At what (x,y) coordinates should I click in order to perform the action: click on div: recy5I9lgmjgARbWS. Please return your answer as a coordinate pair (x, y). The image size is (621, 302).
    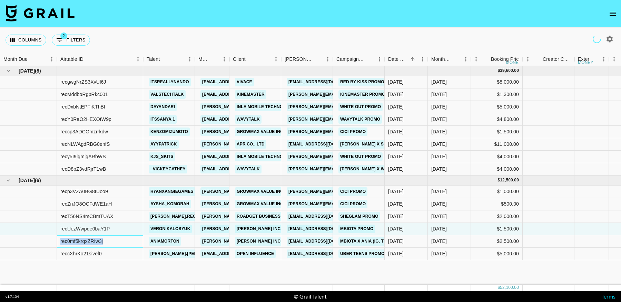
    Looking at the image, I should click on (83, 156).